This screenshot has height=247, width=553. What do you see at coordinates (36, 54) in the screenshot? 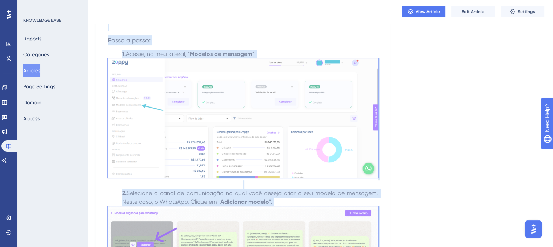
I see `button: Categories` at bounding box center [36, 54].